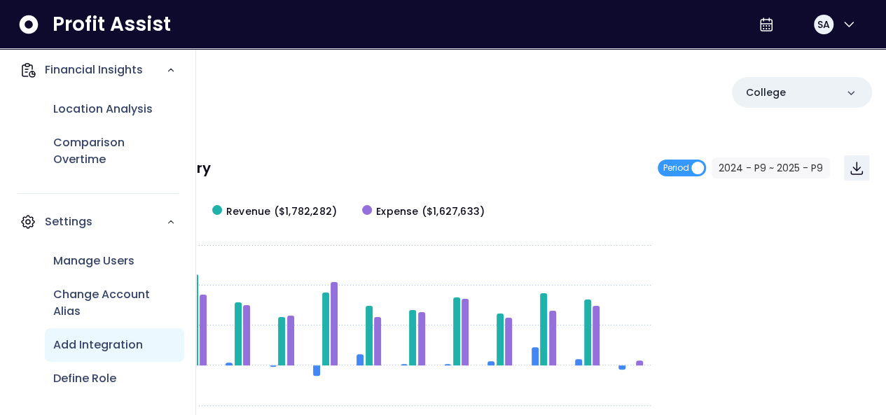 The image size is (886, 415). I want to click on span: Revenue ($1,782,282), so click(282, 212).